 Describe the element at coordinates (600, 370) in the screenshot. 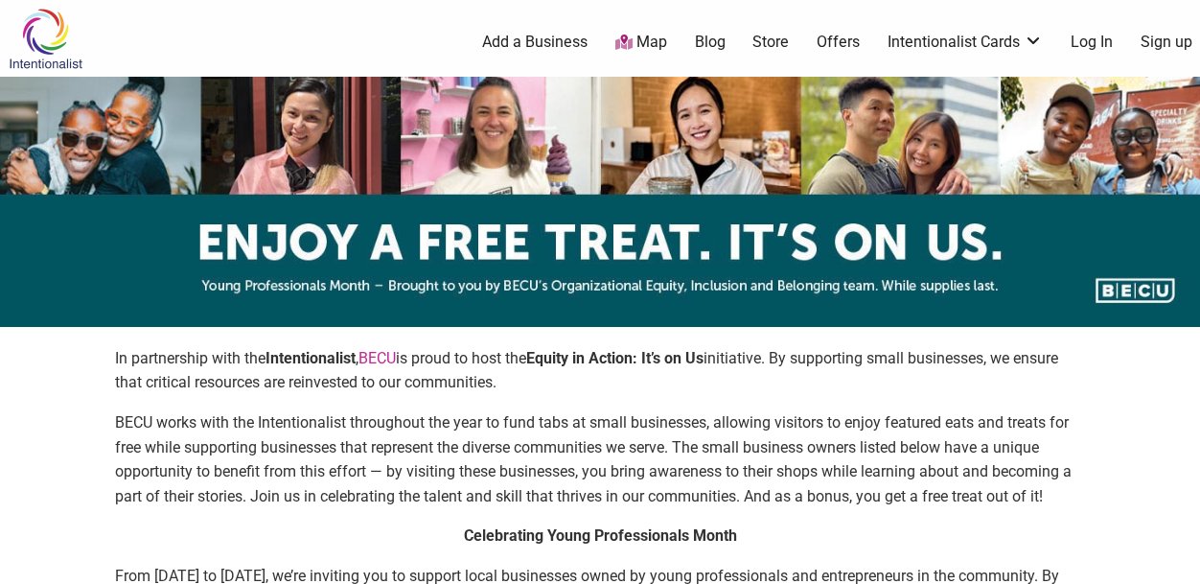

I see `p: In partnership with the , is proud to host the initiative. By supporting small businesses, we ens...` at that location.